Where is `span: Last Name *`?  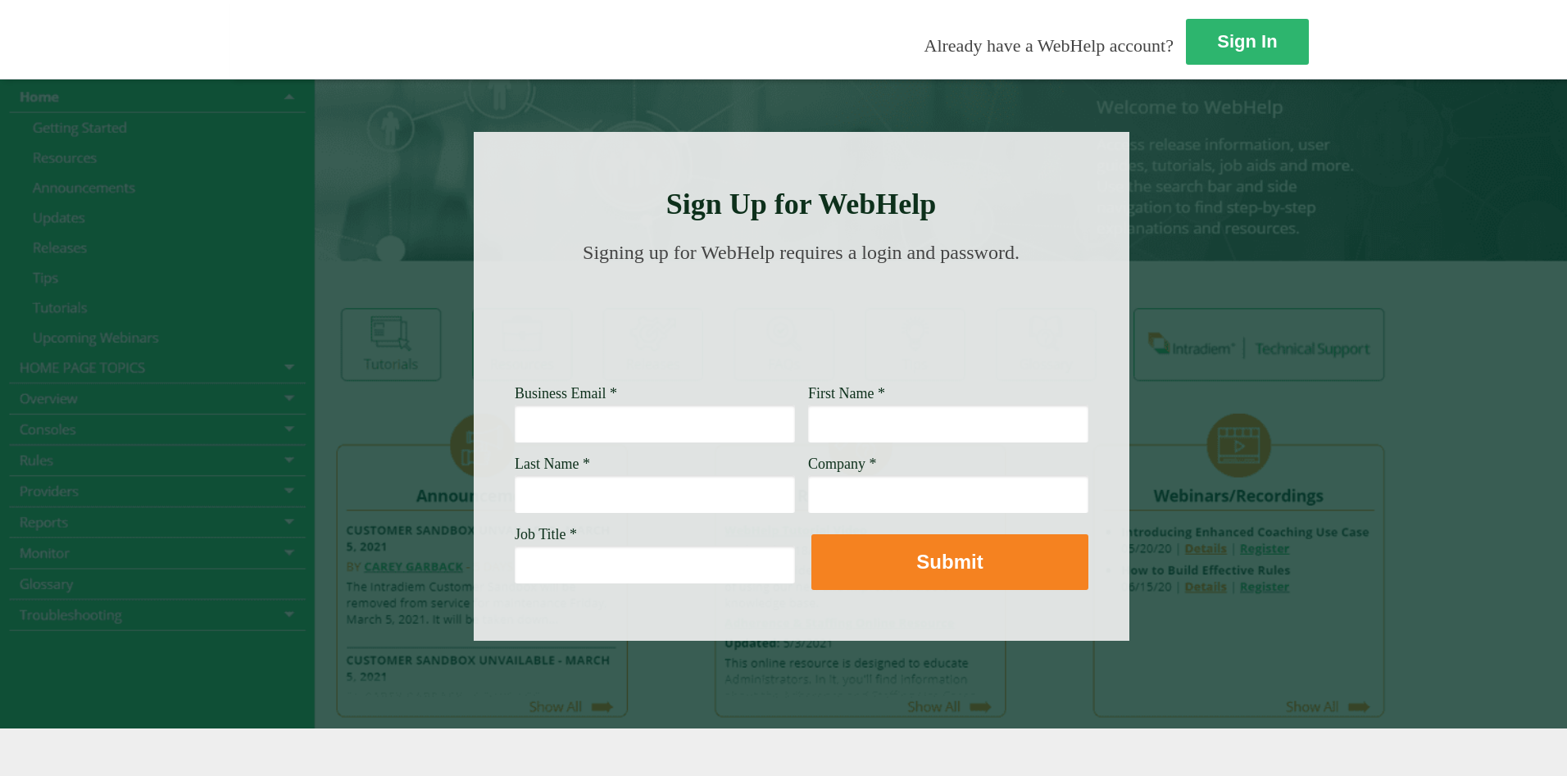
span: Last Name * is located at coordinates (552, 464).